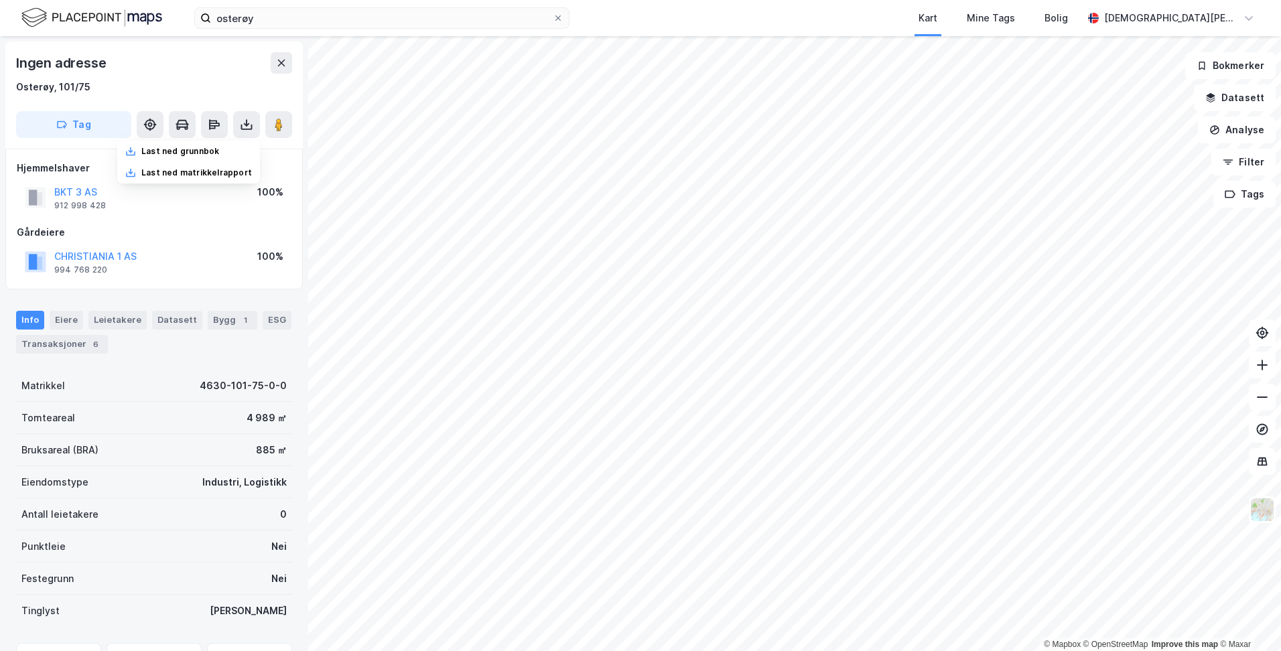 Image resolution: width=1281 pixels, height=651 pixels. I want to click on div: Bygg, so click(233, 320).